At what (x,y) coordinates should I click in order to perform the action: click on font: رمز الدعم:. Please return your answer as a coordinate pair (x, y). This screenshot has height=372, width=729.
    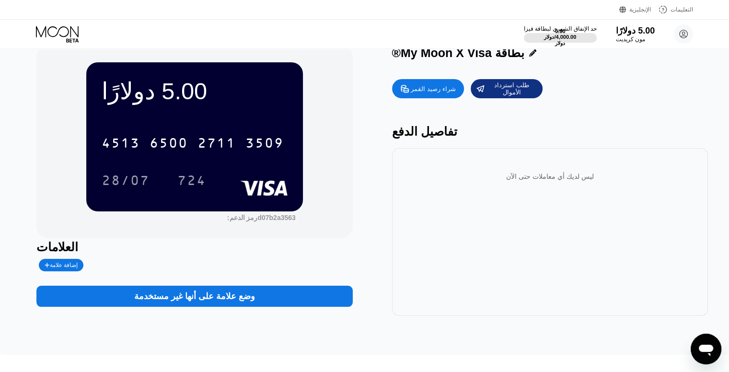
    Looking at the image, I should click on (242, 218).